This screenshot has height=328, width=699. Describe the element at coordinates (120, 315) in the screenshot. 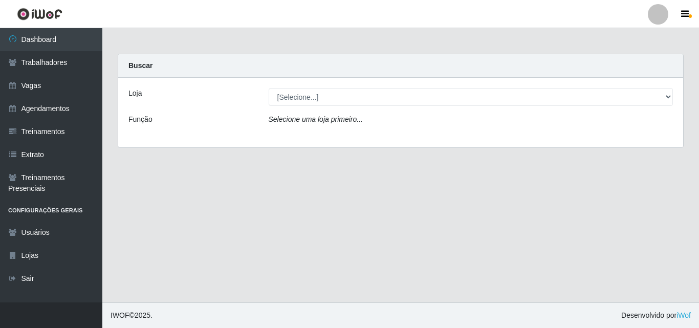

I see `span: IWOF` at that location.